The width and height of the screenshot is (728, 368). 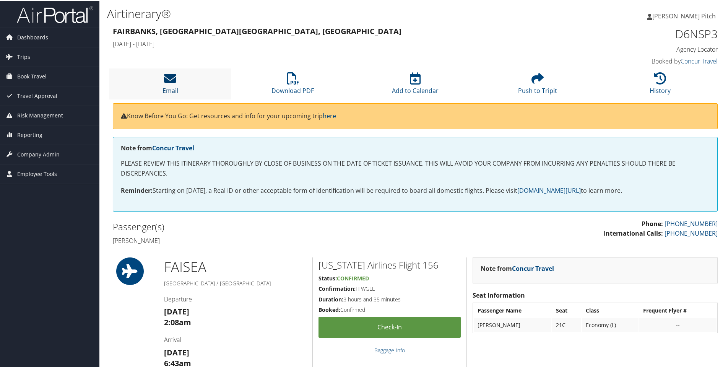 What do you see at coordinates (415, 116) in the screenshot?
I see `p: Know Before You Go: Get resources and info for your upcoming trip` at bounding box center [415, 116].